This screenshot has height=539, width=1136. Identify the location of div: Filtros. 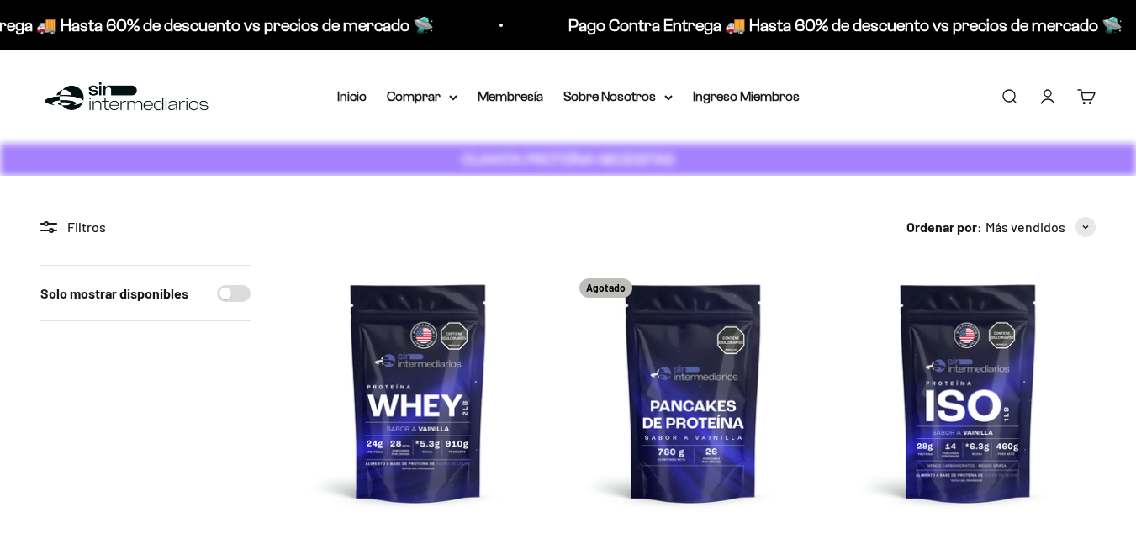
(145, 227).